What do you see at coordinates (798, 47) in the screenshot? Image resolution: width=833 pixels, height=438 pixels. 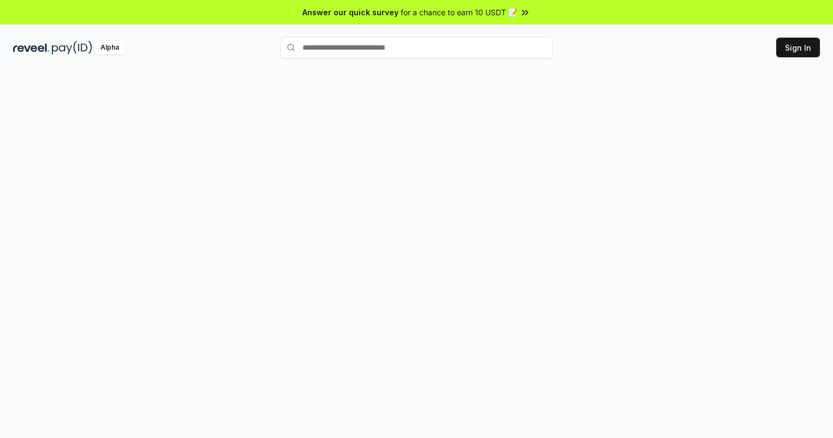 I see `button: Sign In` at bounding box center [798, 47].